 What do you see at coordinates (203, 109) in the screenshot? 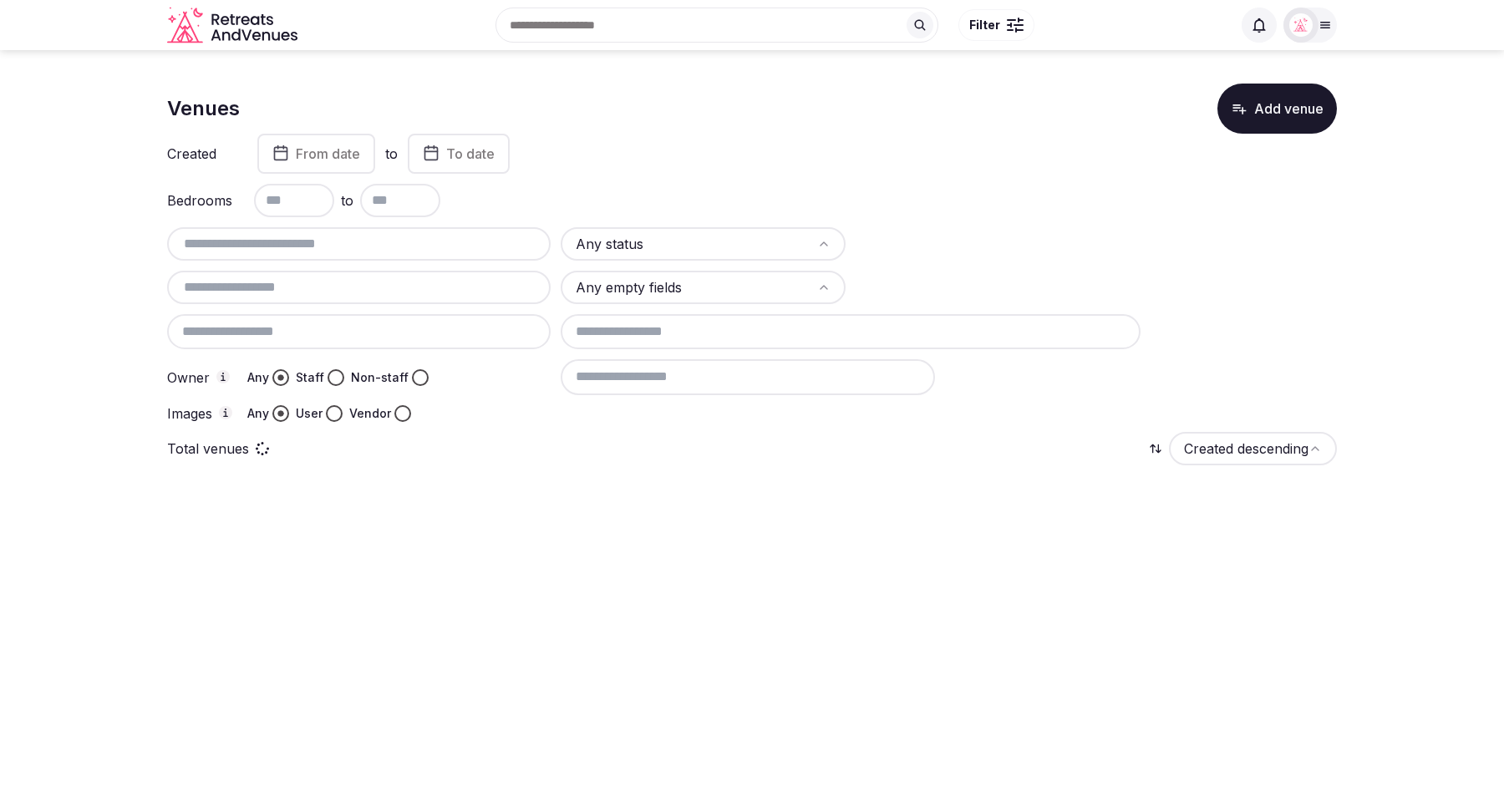
I see `h1: Venues` at bounding box center [203, 109].